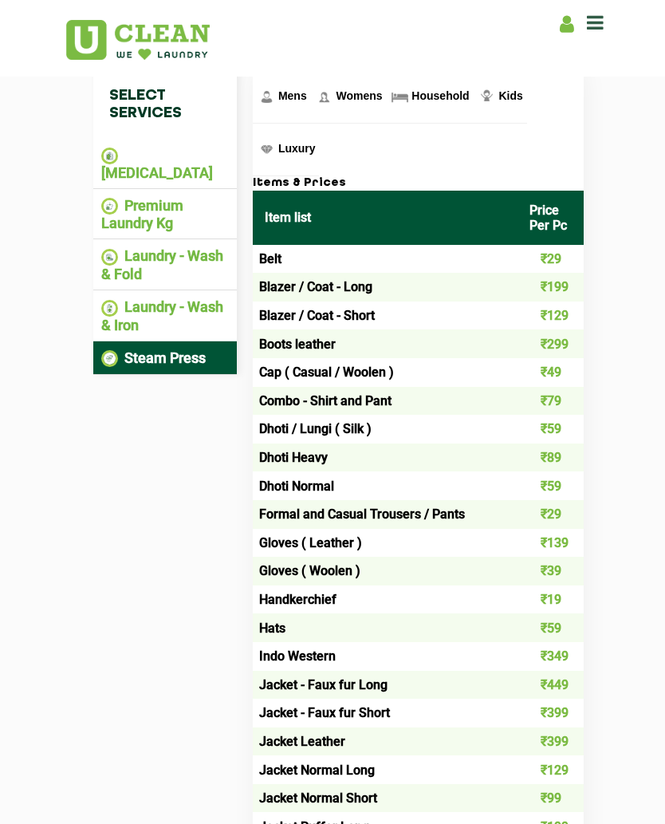 This screenshot has height=824, width=665. Describe the element at coordinates (385, 259) in the screenshot. I see `td: Belt` at that location.